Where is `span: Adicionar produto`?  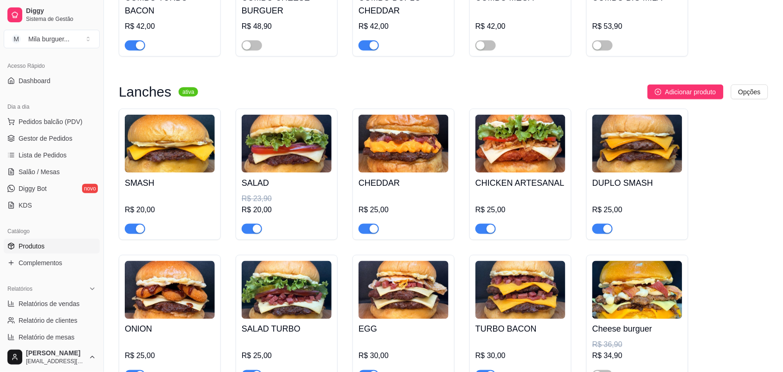
span: Adicionar produto is located at coordinates (691, 92).